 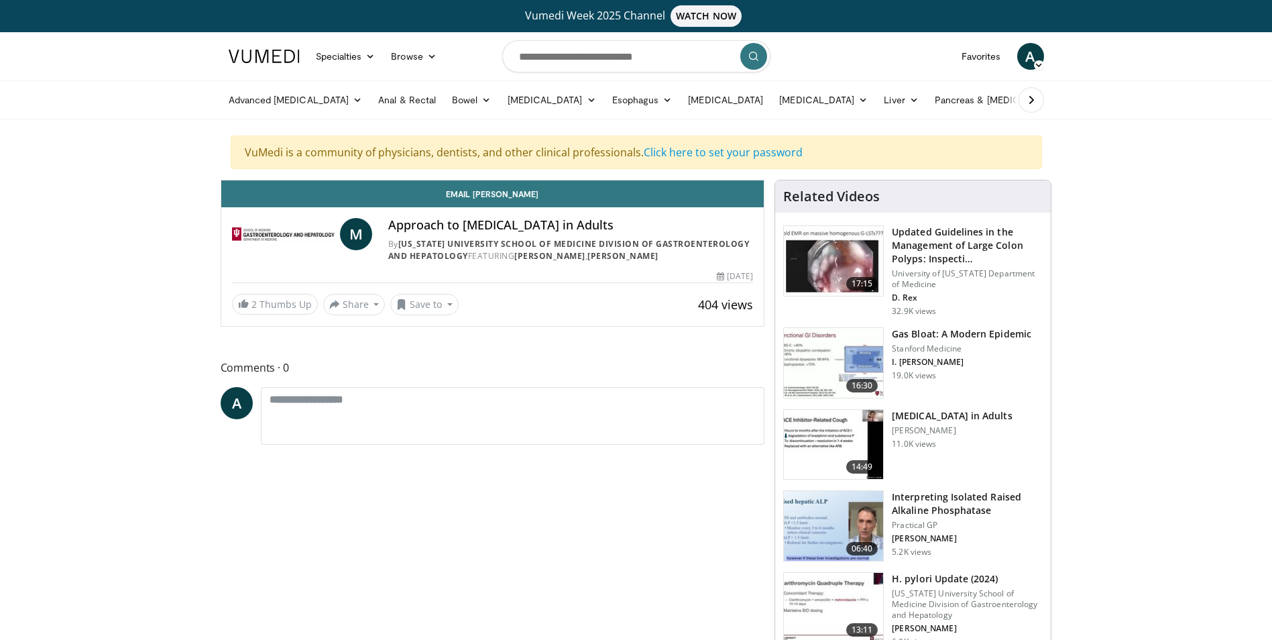 What do you see at coordinates (254, 304) in the screenshot?
I see `span: 2` at bounding box center [254, 304].